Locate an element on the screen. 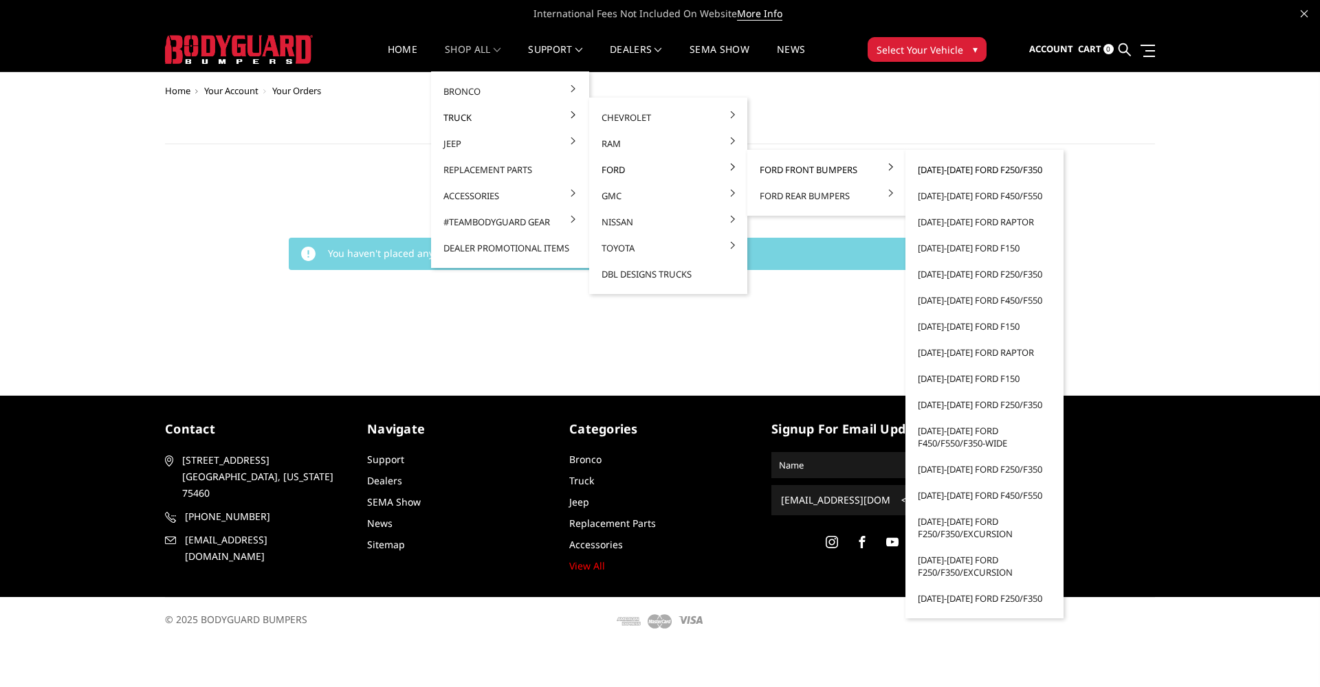 Image resolution: width=1320 pixels, height=687 pixels. span: Your Orders is located at coordinates (296, 91).